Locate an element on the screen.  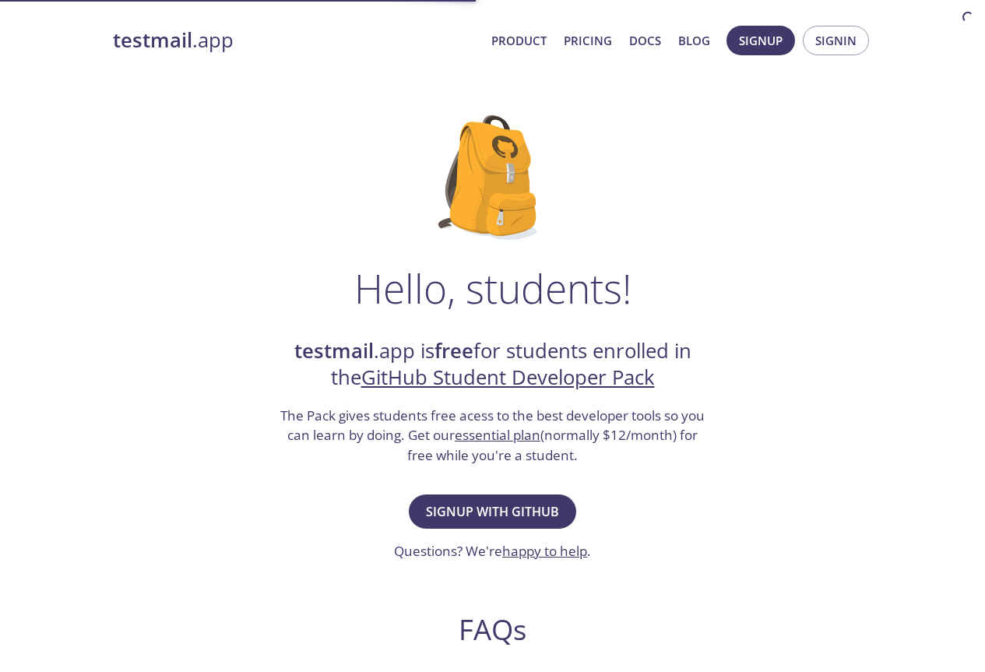
h1: Hello, students! is located at coordinates (493, 288).